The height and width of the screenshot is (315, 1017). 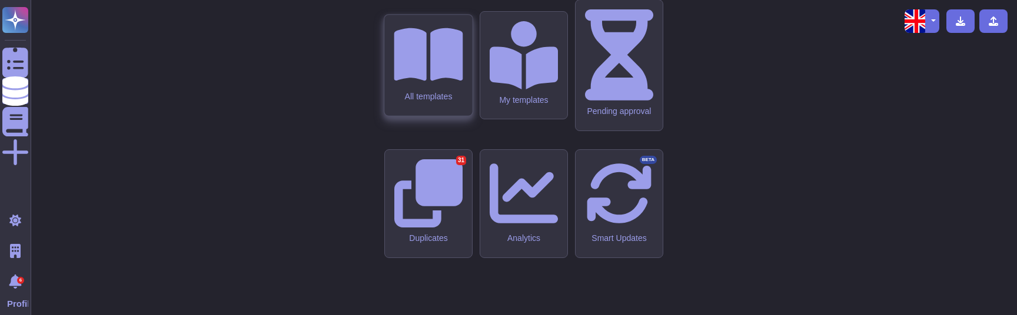 What do you see at coordinates (916, 21) in the screenshot?
I see `img: en` at bounding box center [916, 21].